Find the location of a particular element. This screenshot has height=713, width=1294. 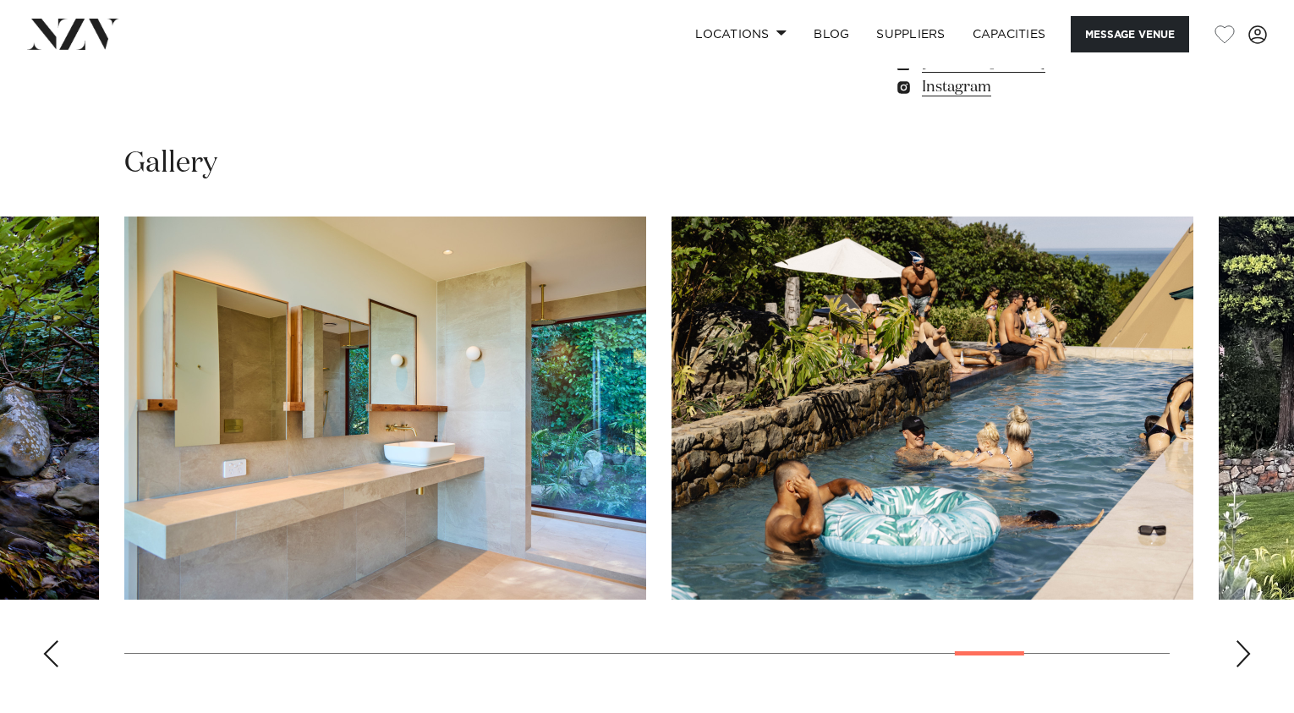

a: Locations is located at coordinates (741, 34).